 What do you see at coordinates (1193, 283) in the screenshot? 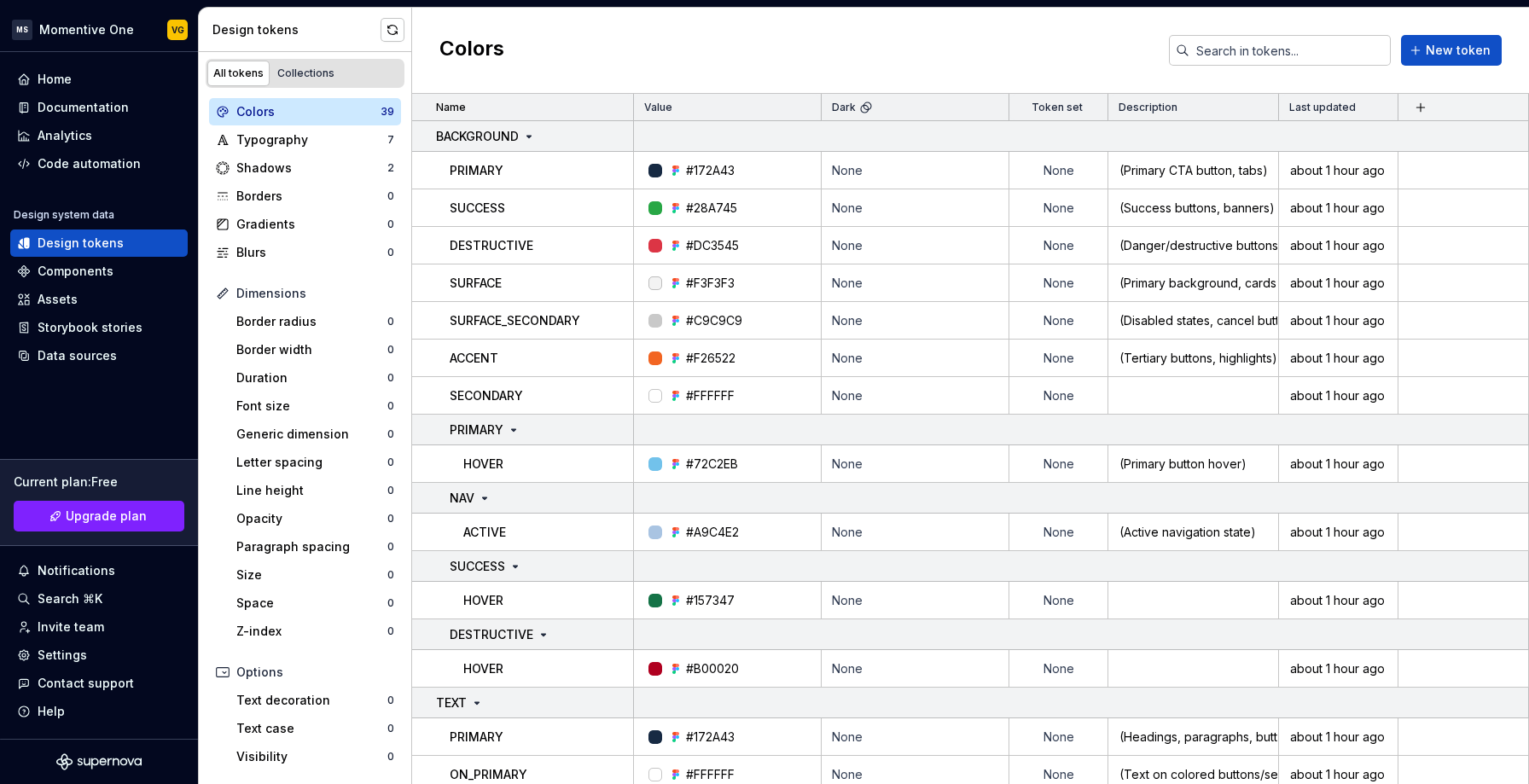
I see `div: (Primary background, cards)` at bounding box center [1193, 283].